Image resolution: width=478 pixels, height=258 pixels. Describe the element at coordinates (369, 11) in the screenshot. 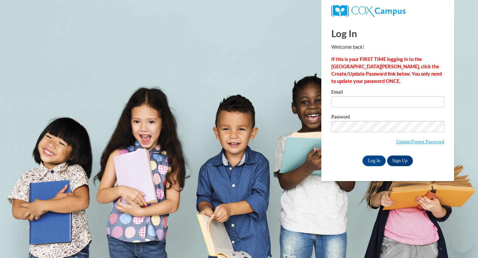

I see `img: COX Campus` at that location.